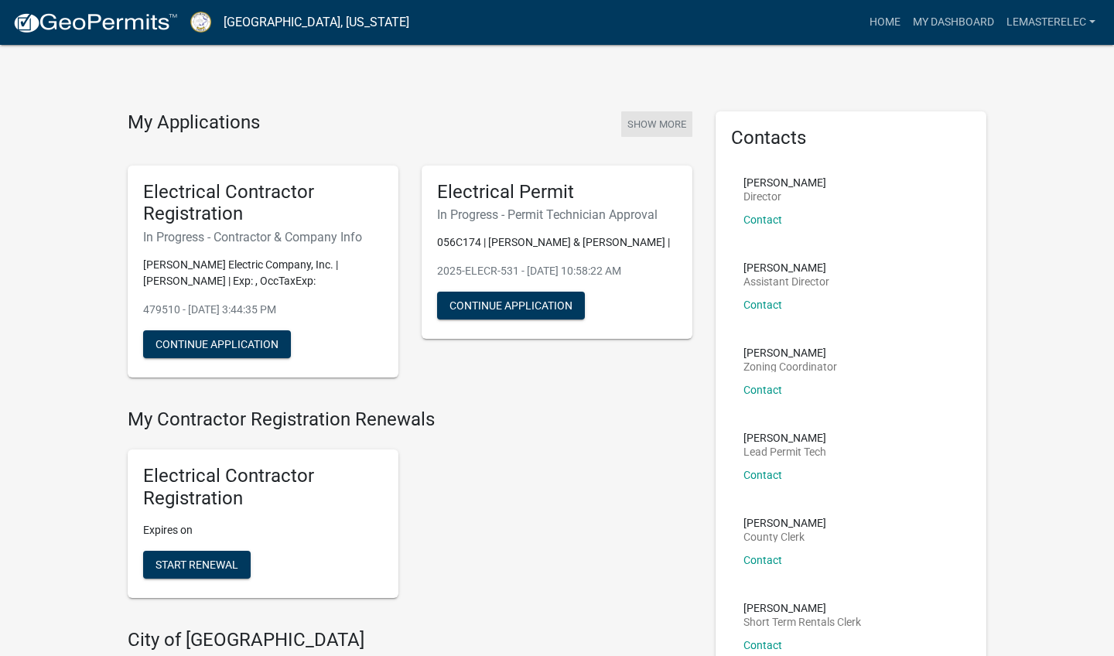  I want to click on a: My Dashboard, so click(953, 22).